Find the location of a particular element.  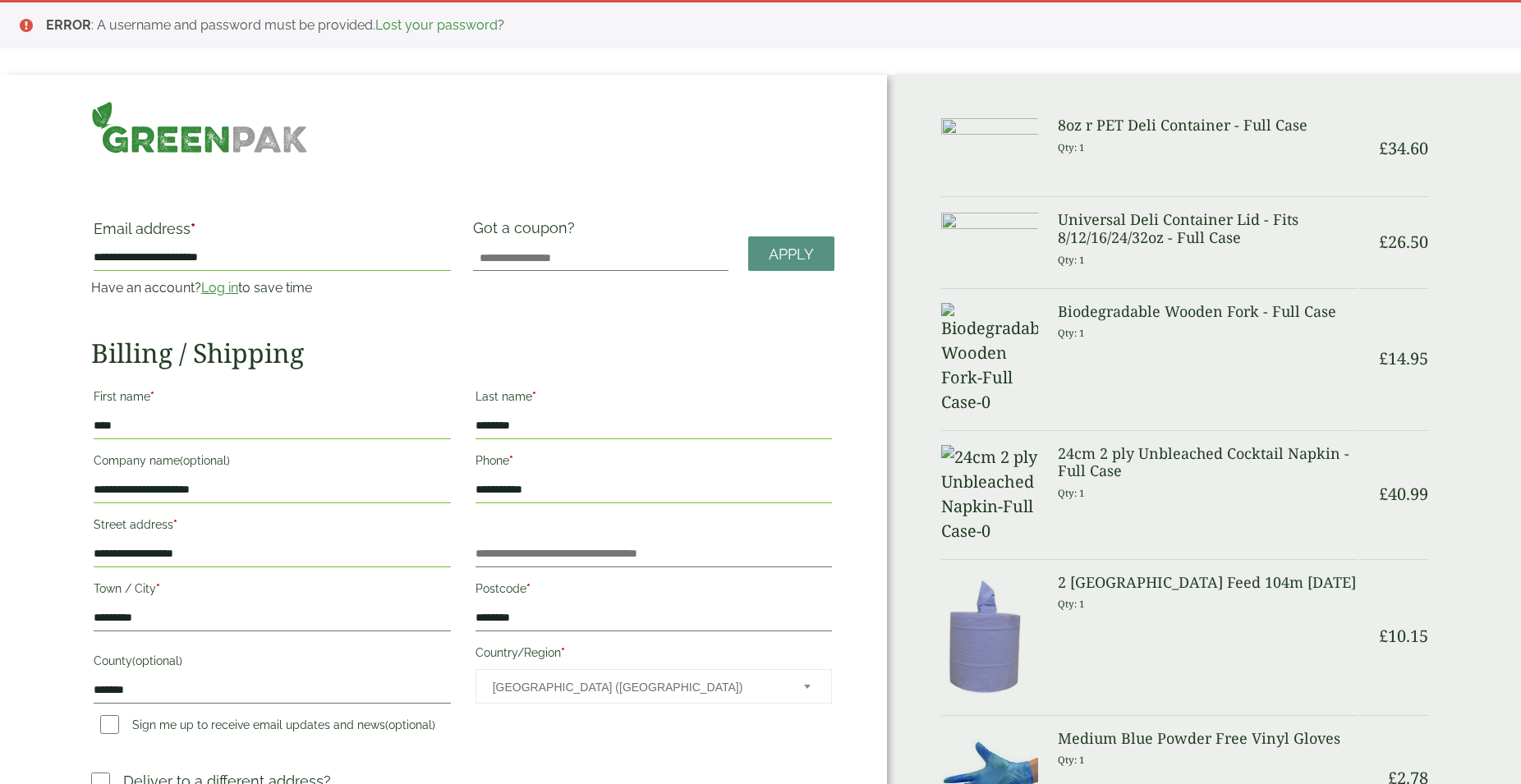

h3: Medium Blue Powder Free Vinyl Gloves is located at coordinates (1208, 739).